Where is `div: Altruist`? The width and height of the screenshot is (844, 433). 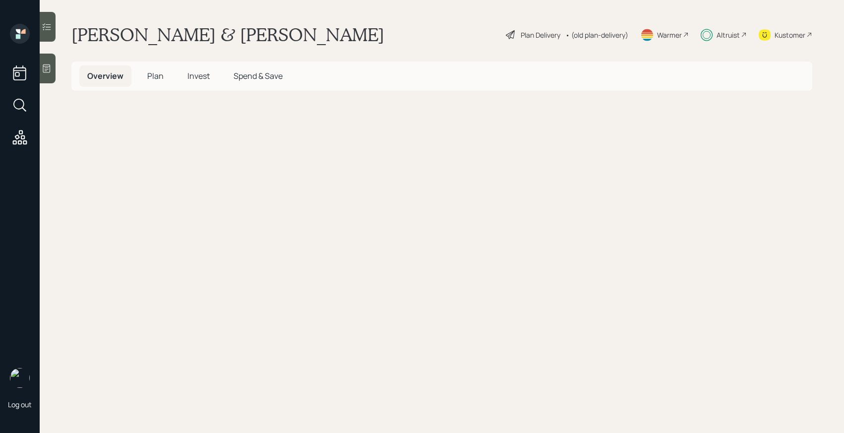 div: Altruist is located at coordinates (728, 35).